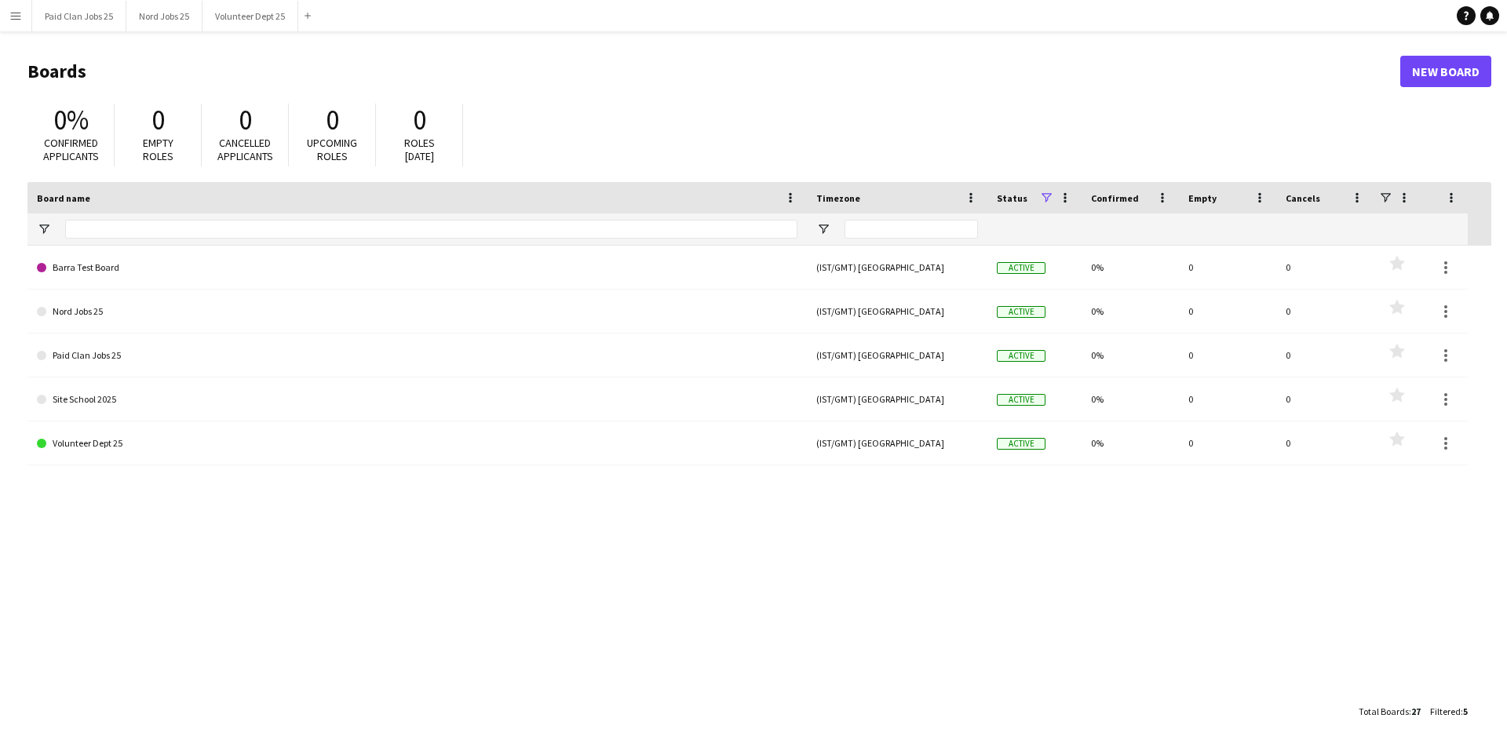 This screenshot has height=751, width=1507. Describe the element at coordinates (245, 149) in the screenshot. I see `span: Cancelled applicants` at that location.